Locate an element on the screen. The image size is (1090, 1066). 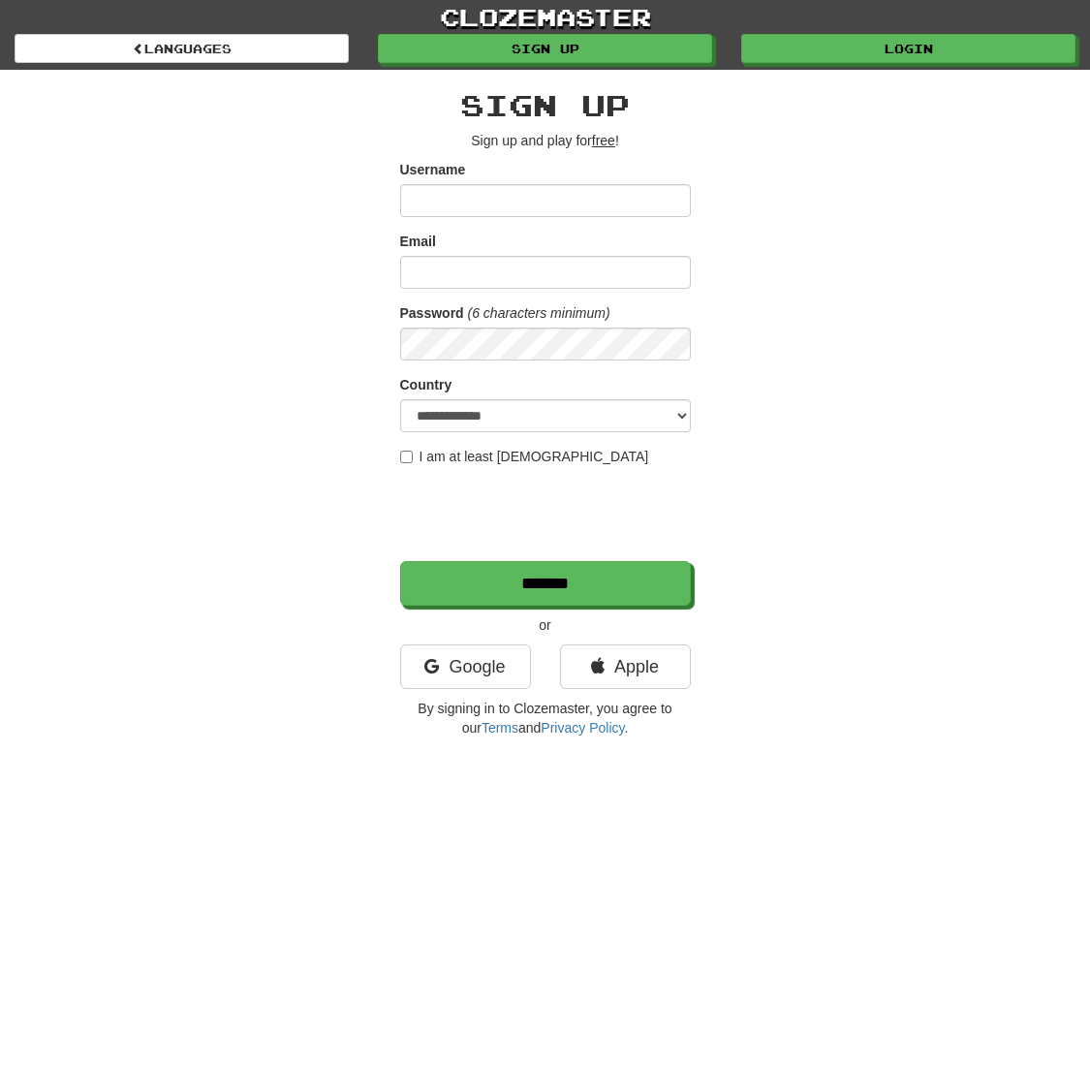
label: Country is located at coordinates (426, 385).